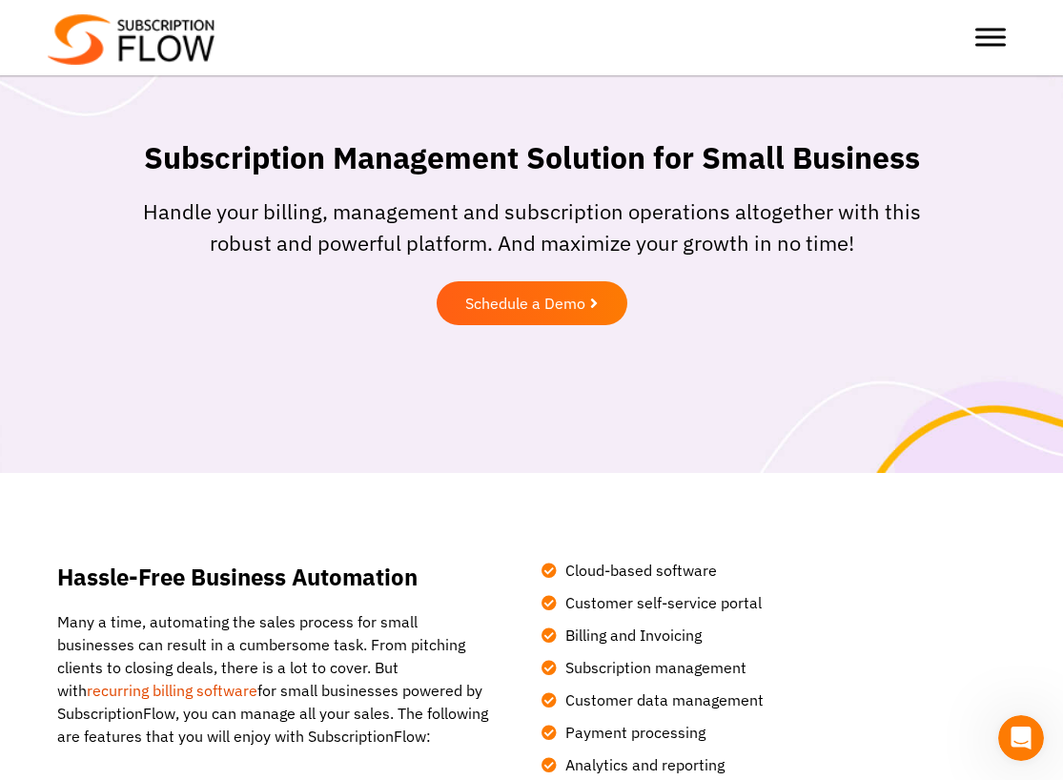 The width and height of the screenshot is (1063, 780). Describe the element at coordinates (532, 303) in the screenshot. I see `a: Schedule a Demo` at that location.